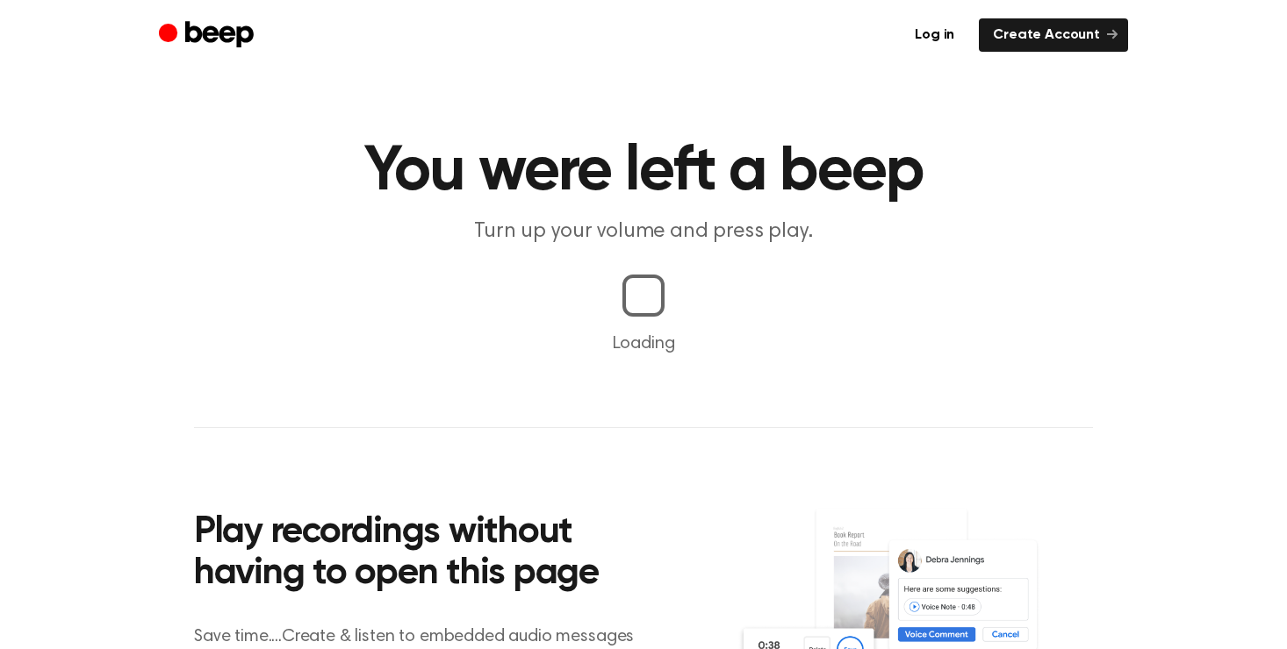 This screenshot has height=649, width=1287. Describe the element at coordinates (1053, 35) in the screenshot. I see `a: Create Account` at that location.